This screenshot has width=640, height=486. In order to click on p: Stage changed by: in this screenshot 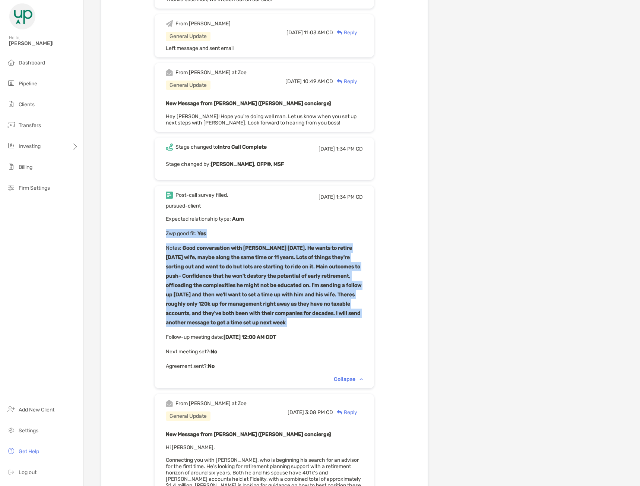, I will do `click(264, 164)`.